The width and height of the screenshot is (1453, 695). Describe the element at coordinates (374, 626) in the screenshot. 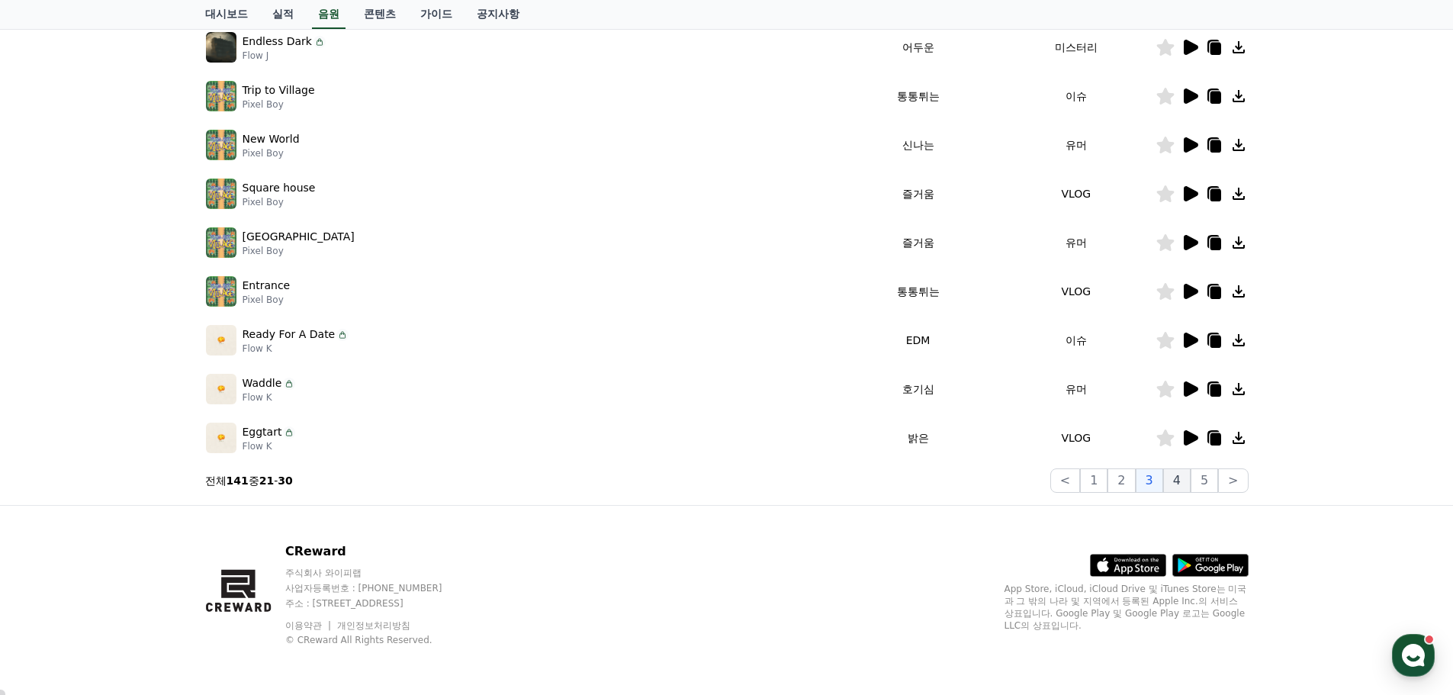

I see `a: 개인정보처리방침` at that location.